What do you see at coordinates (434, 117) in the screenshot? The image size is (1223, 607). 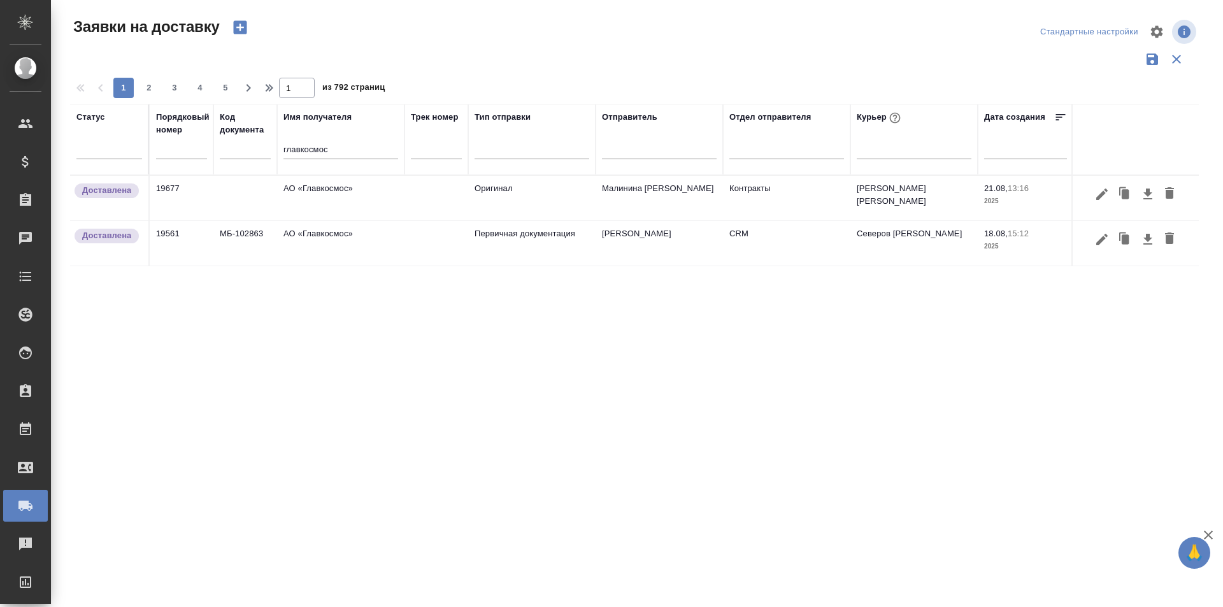 I see `div: Трек номер` at bounding box center [434, 117].